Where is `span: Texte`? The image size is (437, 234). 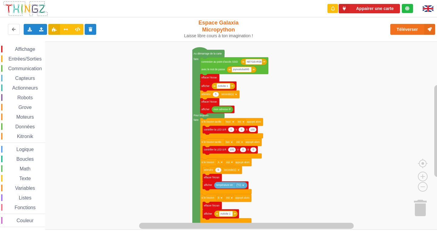
span: Texte is located at coordinates (25, 179).